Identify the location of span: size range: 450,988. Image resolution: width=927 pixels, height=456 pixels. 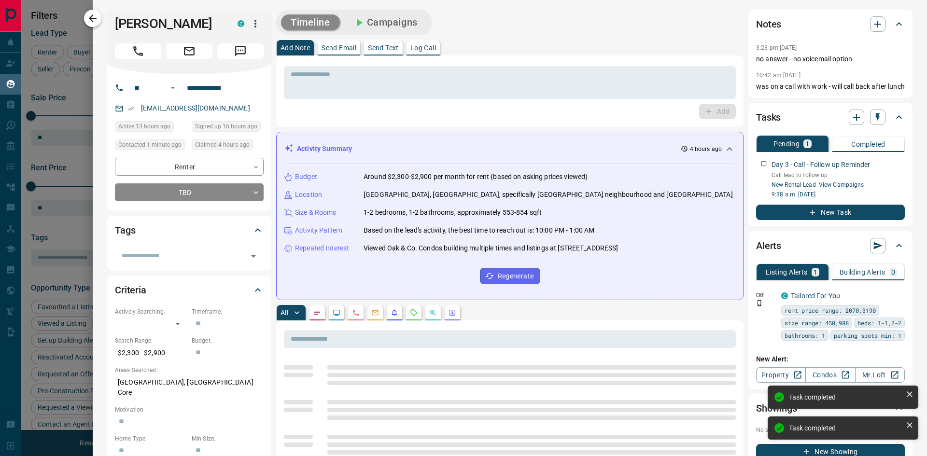
(816, 323).